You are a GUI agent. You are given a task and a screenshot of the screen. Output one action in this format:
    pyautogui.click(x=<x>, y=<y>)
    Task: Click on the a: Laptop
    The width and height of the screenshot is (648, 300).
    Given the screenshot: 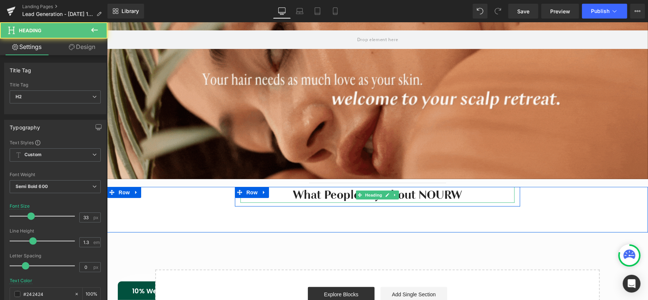 What is the action you would take?
    pyautogui.click(x=300, y=11)
    